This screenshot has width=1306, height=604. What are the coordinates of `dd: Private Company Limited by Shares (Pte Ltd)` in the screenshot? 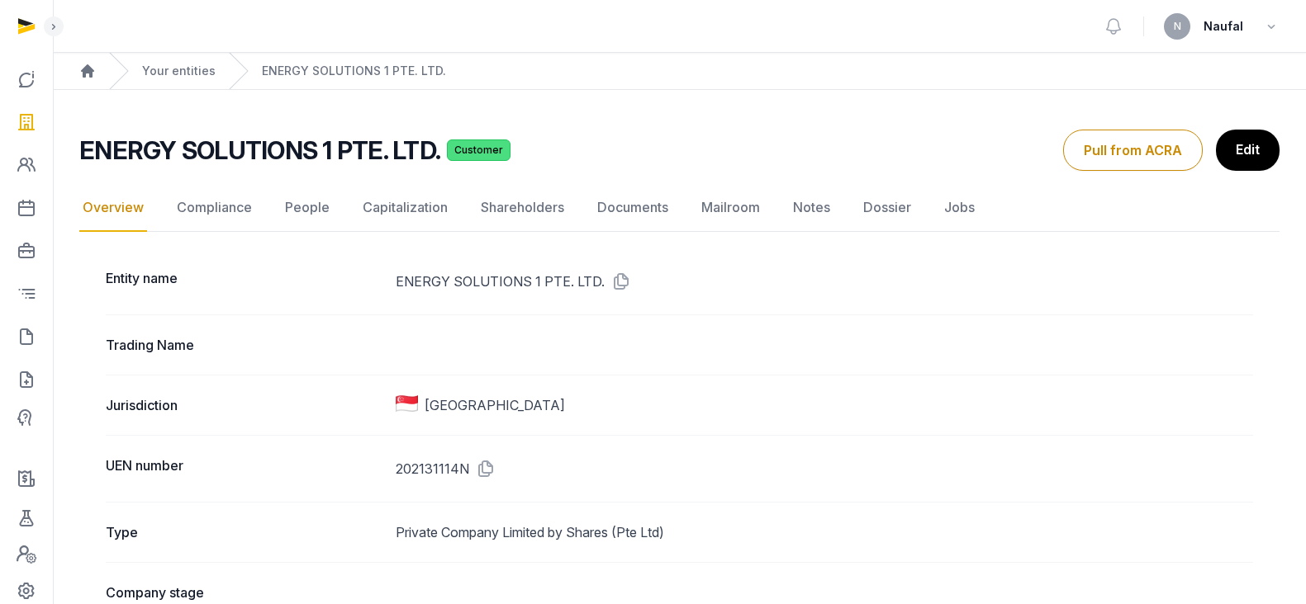 It's located at (824, 533).